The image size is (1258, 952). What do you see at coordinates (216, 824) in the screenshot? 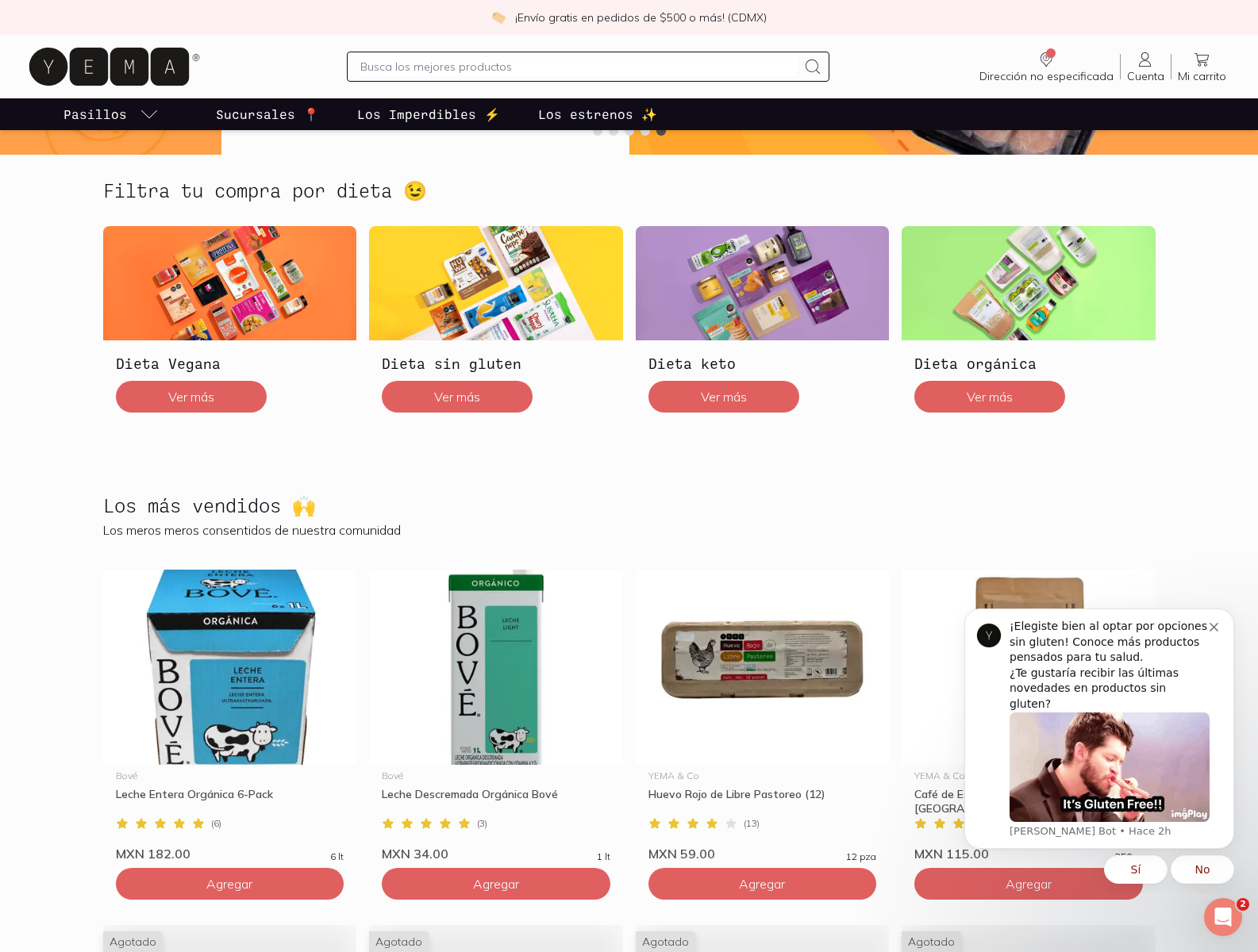
I see `span: ( 6 )` at bounding box center [216, 824].